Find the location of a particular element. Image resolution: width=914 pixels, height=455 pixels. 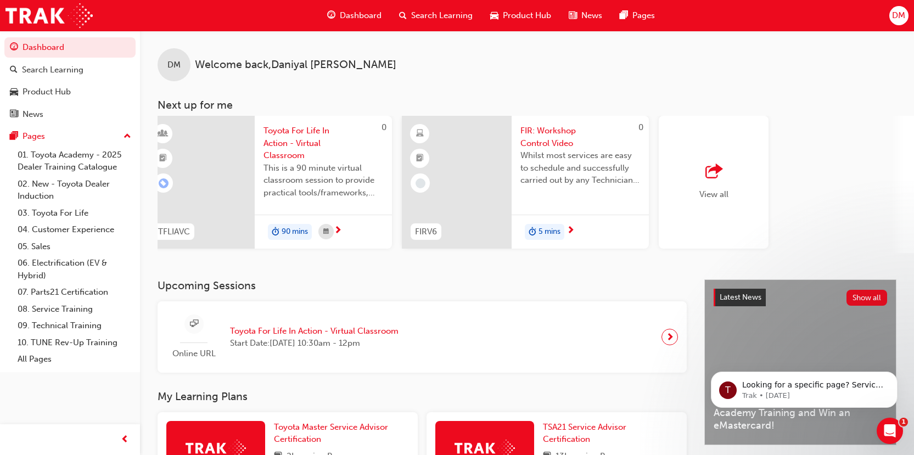

a: 0FIRV6FIR: Workshop Control VideoWhilst most services are easy to schedule and successfully carri... is located at coordinates (525, 182).